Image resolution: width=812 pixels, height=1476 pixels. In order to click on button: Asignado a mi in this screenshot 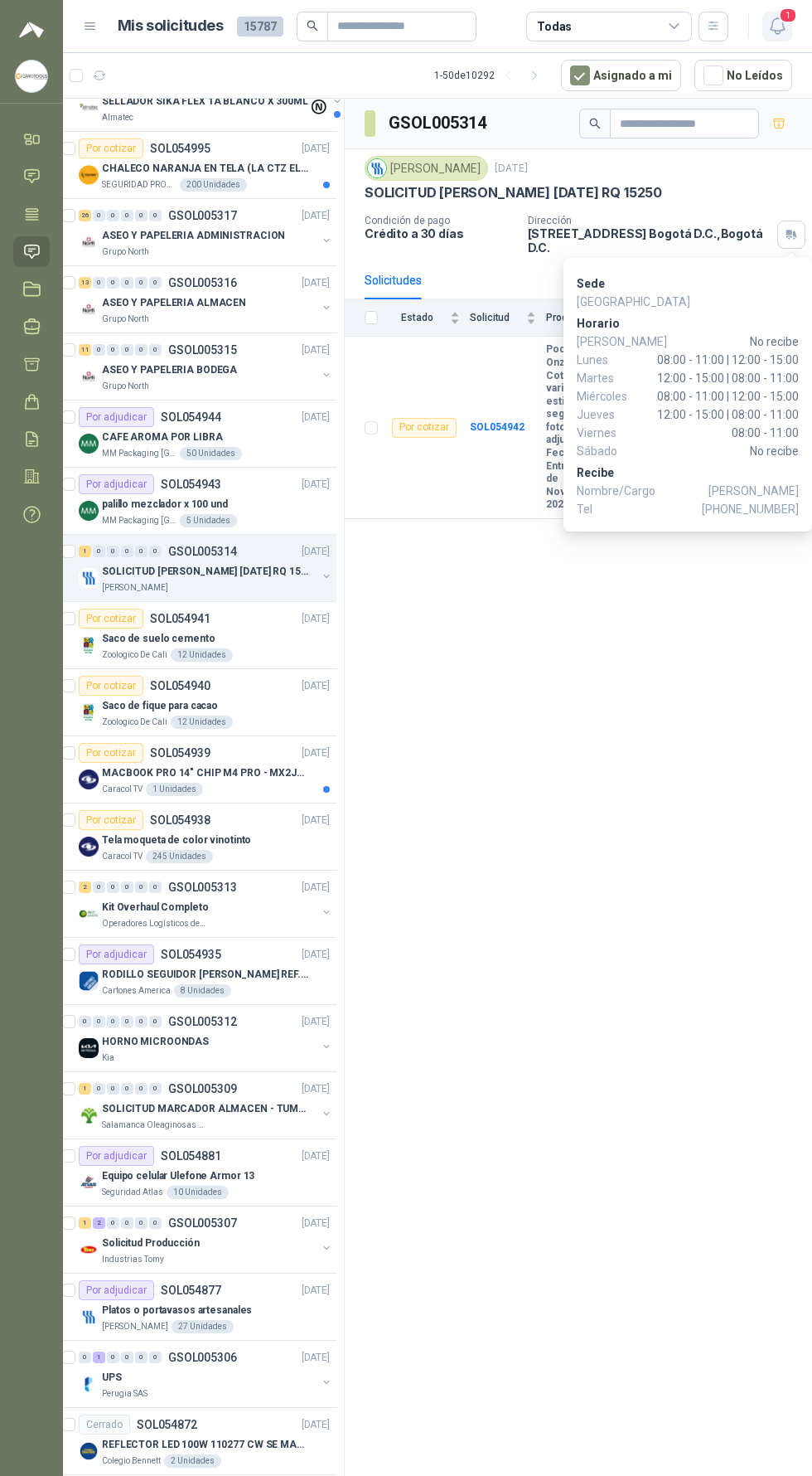, I will do `click(621, 75)`.